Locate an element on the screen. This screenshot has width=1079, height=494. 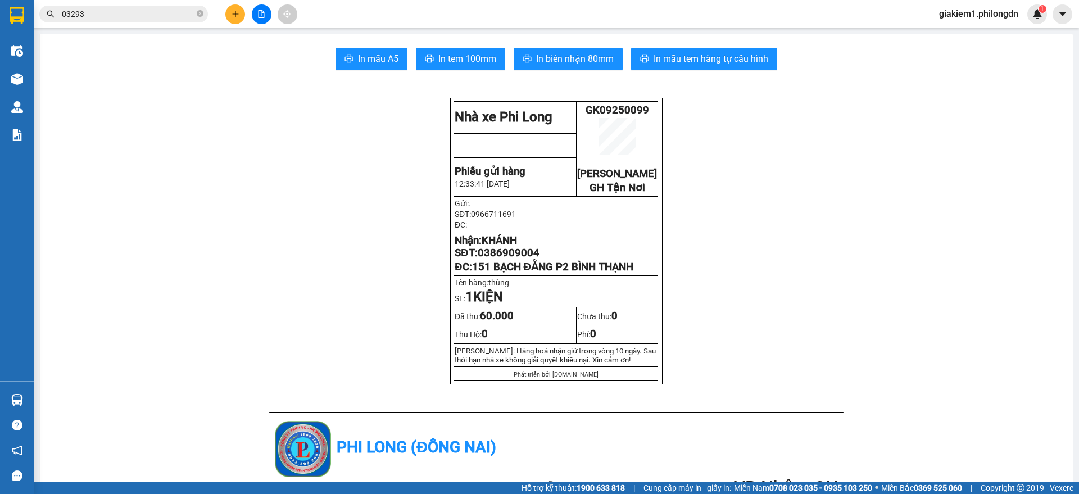
span: 0386909004 is located at coordinates (509, 253).